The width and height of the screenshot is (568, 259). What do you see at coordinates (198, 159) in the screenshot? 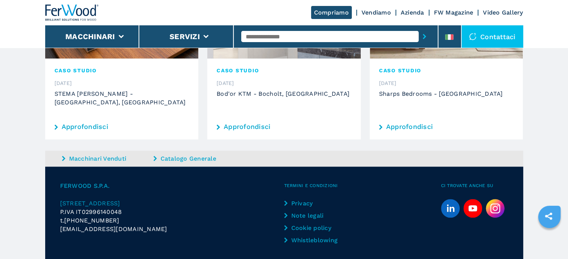
I see `a: Catalogo Generale` at bounding box center [198, 159].